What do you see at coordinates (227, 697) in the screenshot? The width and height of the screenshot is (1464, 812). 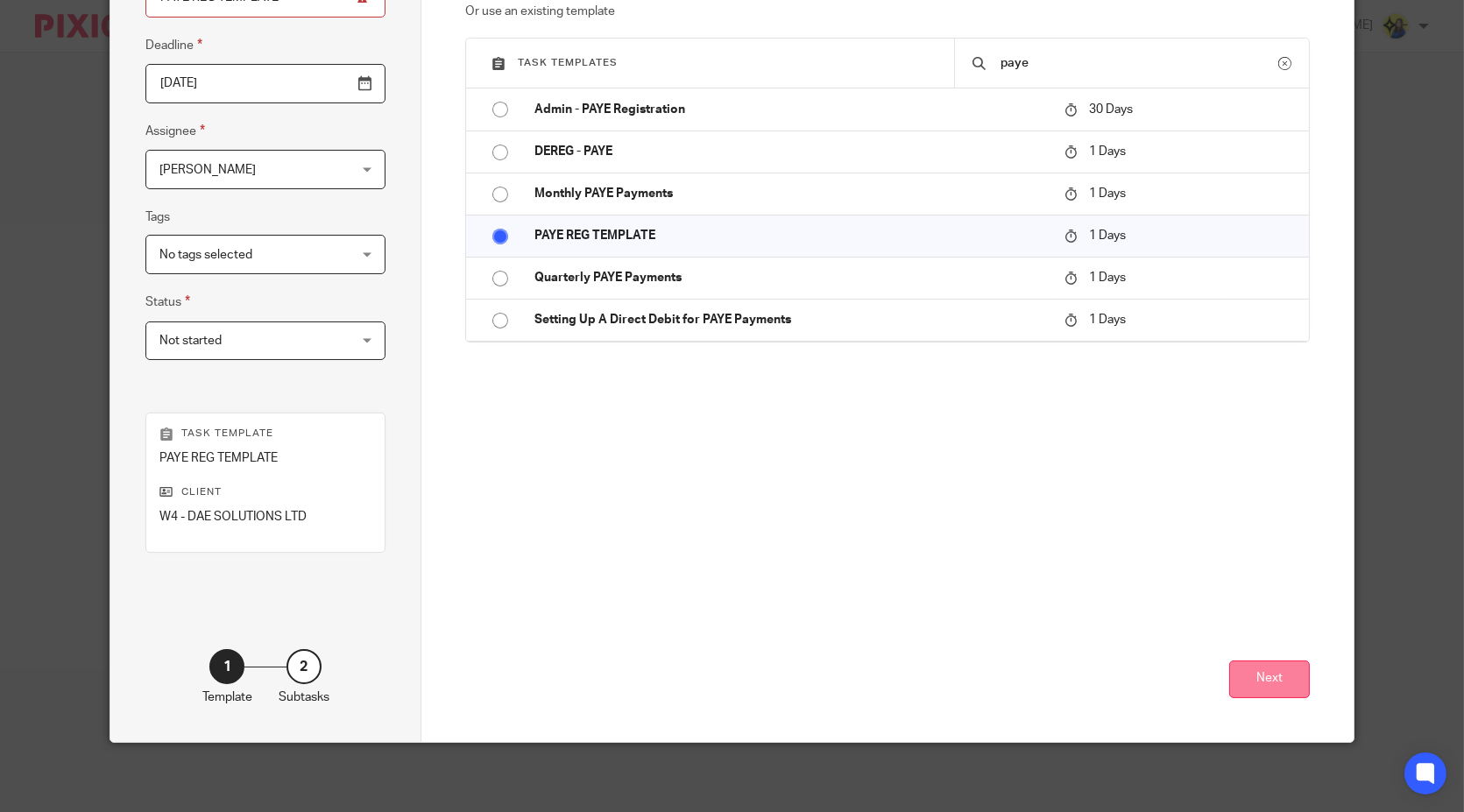 I see `p: Template` at bounding box center [227, 697].